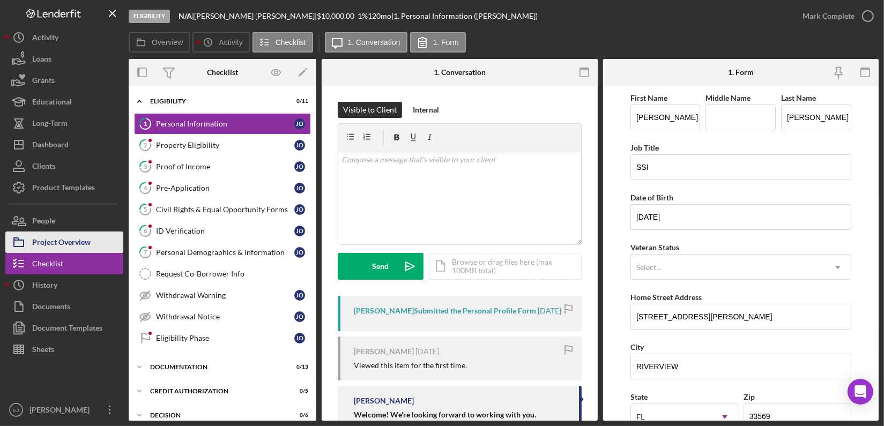  What do you see at coordinates (380, 266) in the screenshot?
I see `button: Send` at bounding box center [380, 266].